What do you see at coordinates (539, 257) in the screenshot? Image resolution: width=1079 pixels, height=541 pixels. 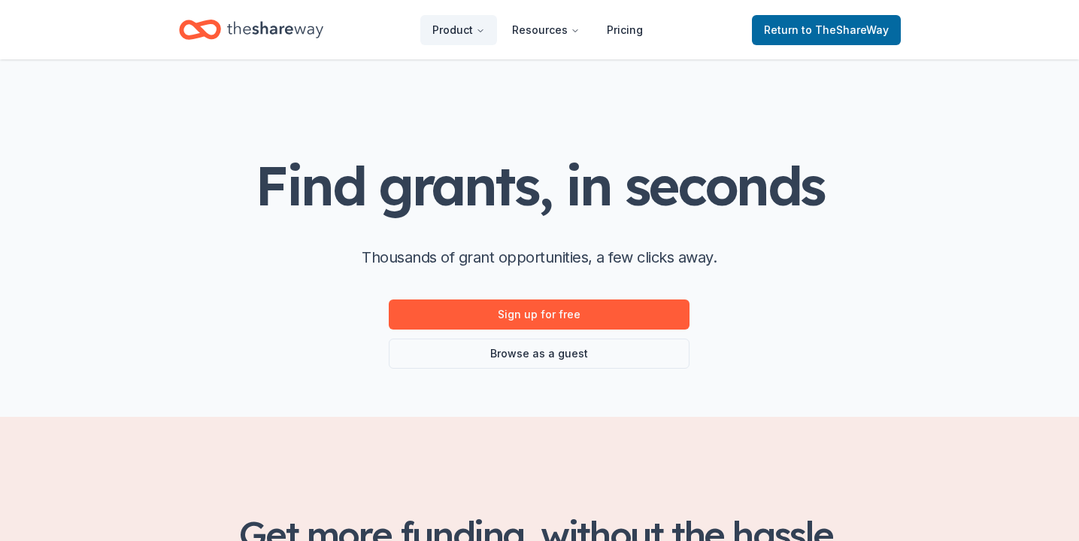 I see `p: Thousands of grant opportunities, a few clicks away.` at bounding box center [539, 257].